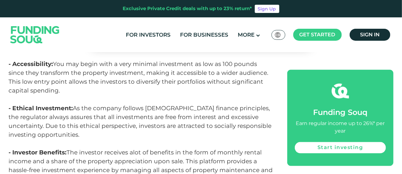  I want to click on span: Funding Souq, so click(340, 112).